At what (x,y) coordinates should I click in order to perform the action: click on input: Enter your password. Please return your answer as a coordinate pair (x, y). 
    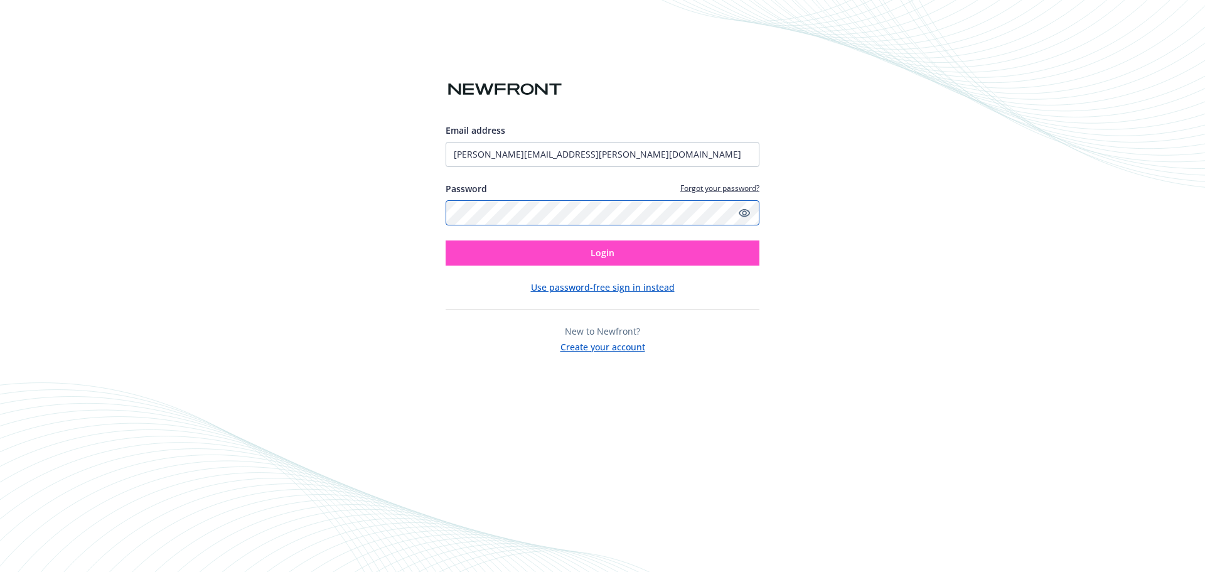
    Looking at the image, I should click on (602, 213).